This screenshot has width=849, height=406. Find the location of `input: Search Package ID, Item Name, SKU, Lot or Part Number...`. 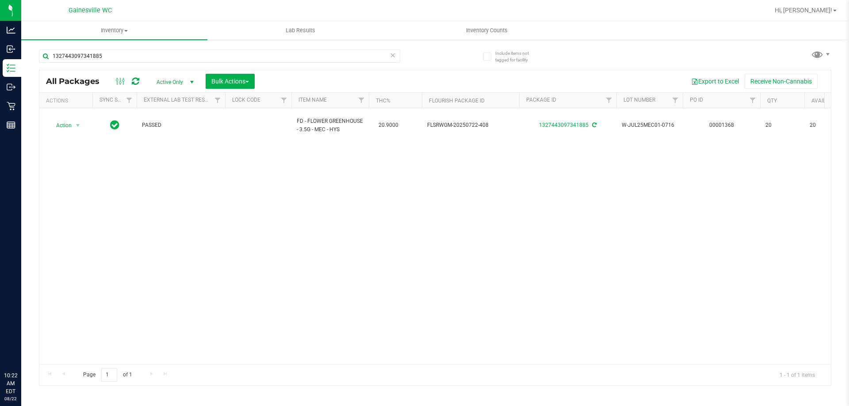

input: Search Package ID, Item Name, SKU, Lot or Part Number... is located at coordinates (219, 56).